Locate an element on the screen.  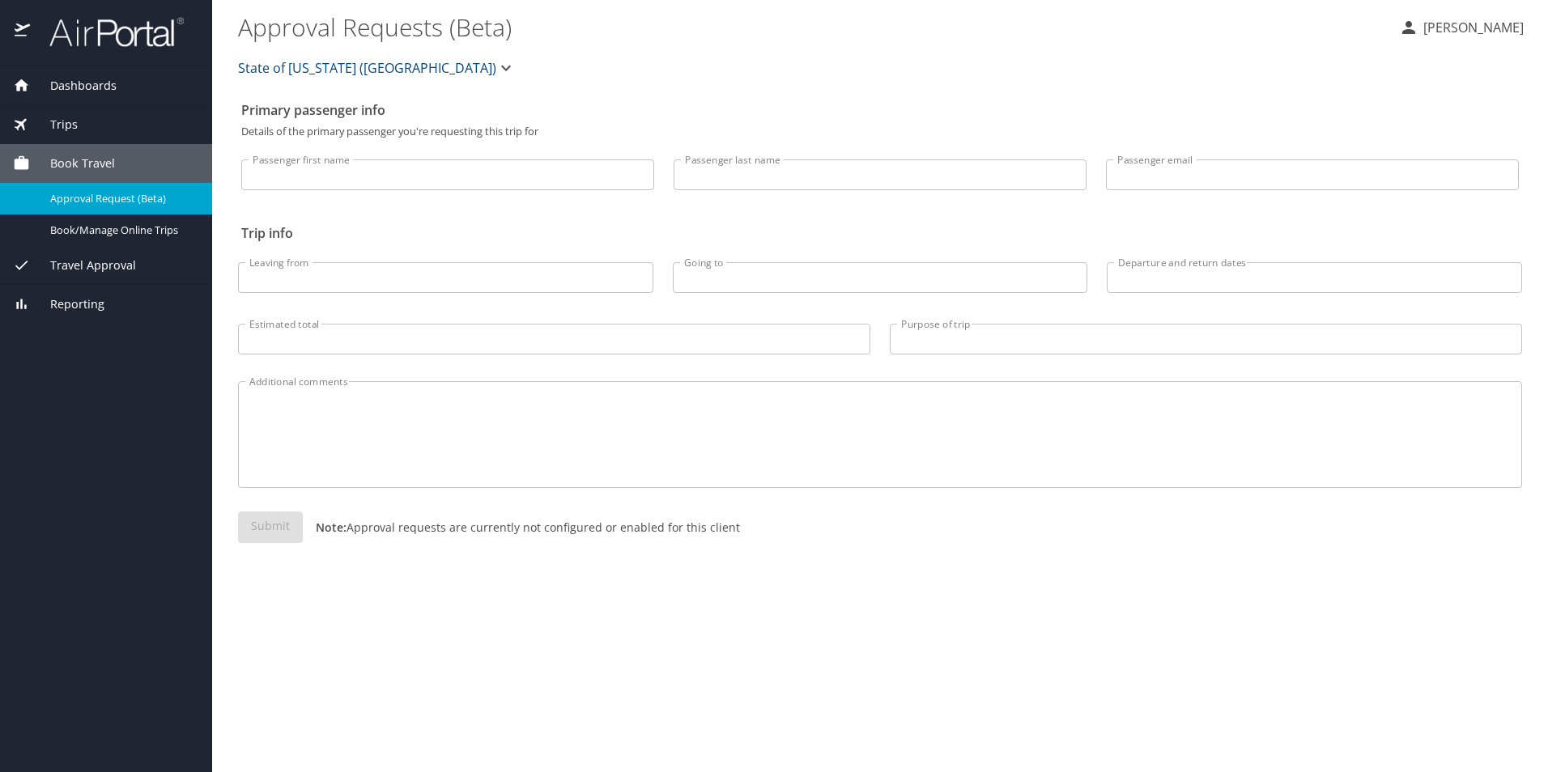
span: Travel Approval is located at coordinates (83, 266).